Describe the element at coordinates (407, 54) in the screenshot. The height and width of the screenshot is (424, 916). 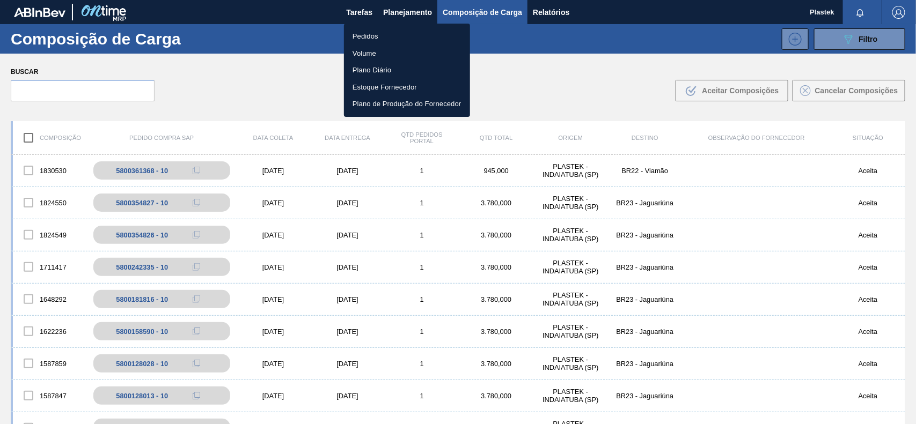
I see `a: Volume` at that location.